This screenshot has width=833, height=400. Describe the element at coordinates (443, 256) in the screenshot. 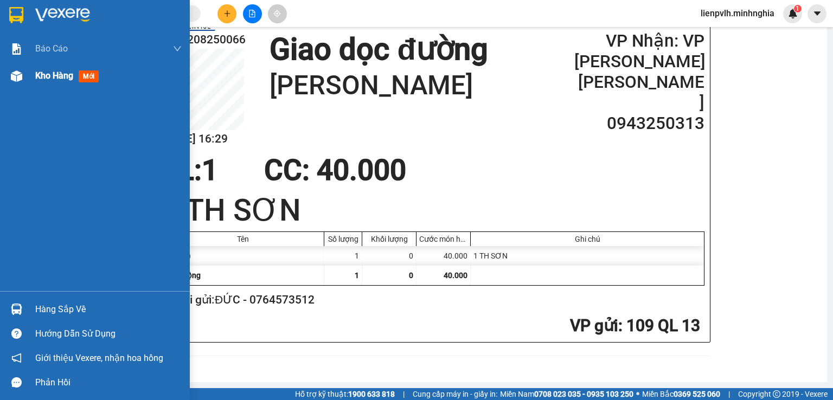

I see `div: 40.000` at that location.